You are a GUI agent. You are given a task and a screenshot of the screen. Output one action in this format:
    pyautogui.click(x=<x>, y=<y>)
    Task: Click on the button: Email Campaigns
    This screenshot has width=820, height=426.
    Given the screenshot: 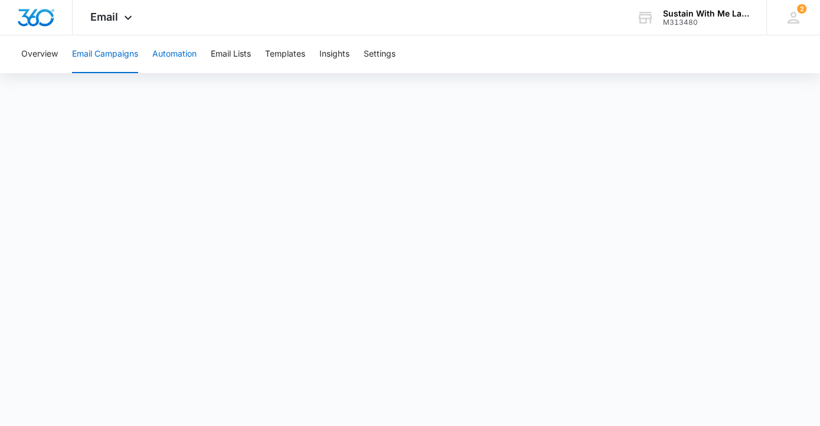 What is the action you would take?
    pyautogui.click(x=105, y=54)
    